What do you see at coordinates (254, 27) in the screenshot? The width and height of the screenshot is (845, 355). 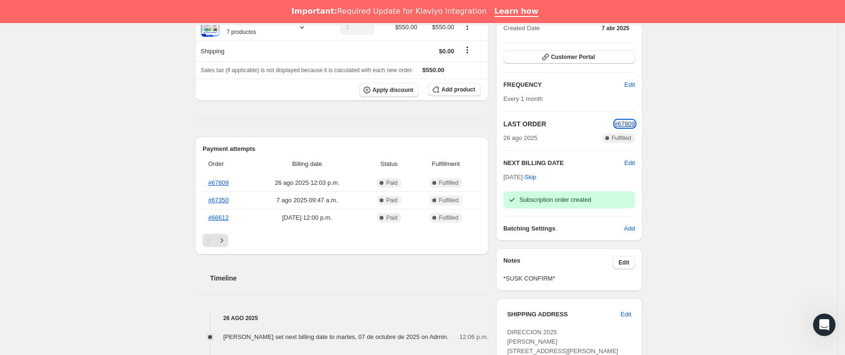 I see `div: Plan Héroe $550/mes -` at bounding box center [254, 27].